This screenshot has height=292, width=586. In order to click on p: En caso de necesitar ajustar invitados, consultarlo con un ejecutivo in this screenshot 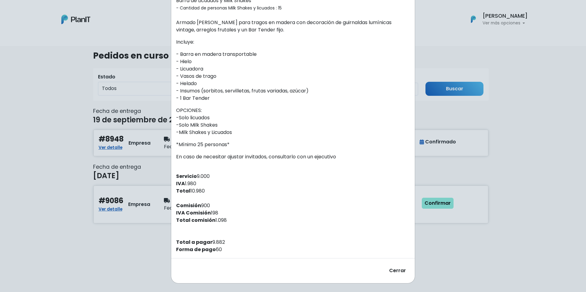, I will do `click(293, 157)`.